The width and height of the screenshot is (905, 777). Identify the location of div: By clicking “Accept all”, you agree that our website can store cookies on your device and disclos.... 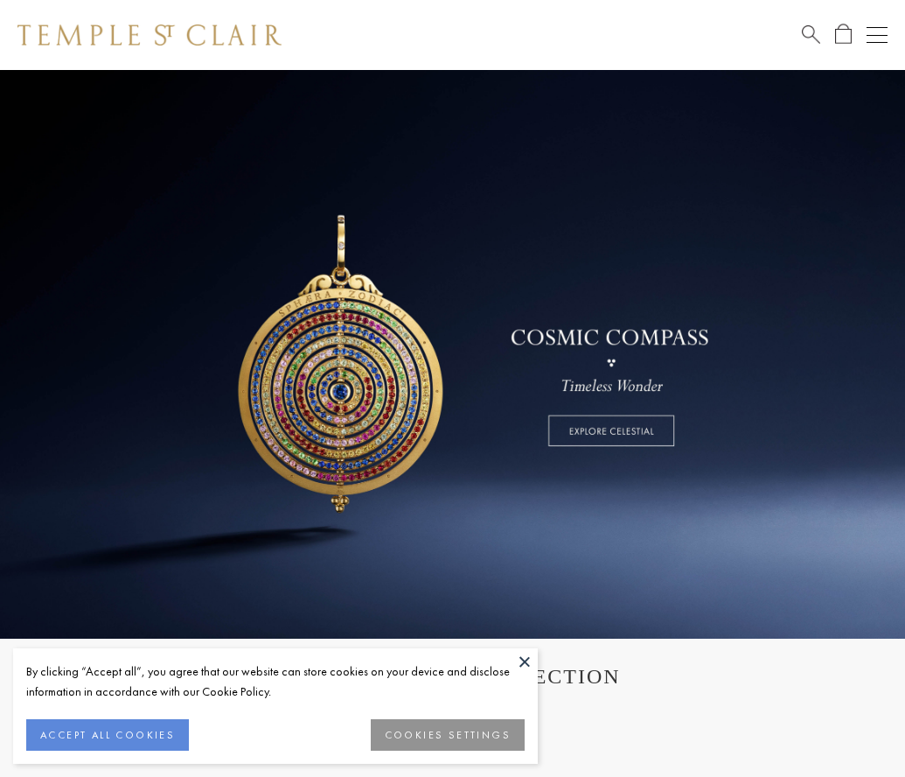
(275, 681).